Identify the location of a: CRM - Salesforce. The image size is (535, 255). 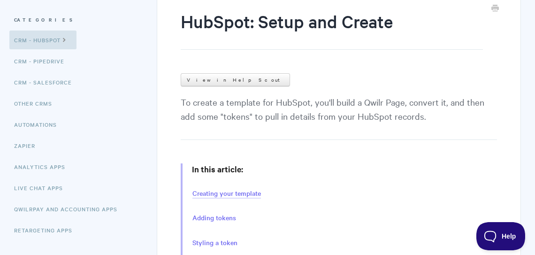
(46, 82).